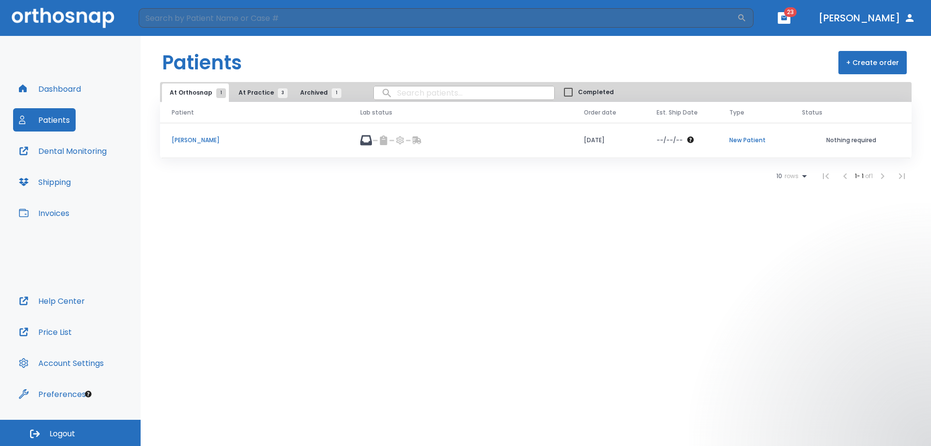 Image resolution: width=931 pixels, height=446 pixels. I want to click on input: Search by Patient Name or Case #, so click(438, 18).